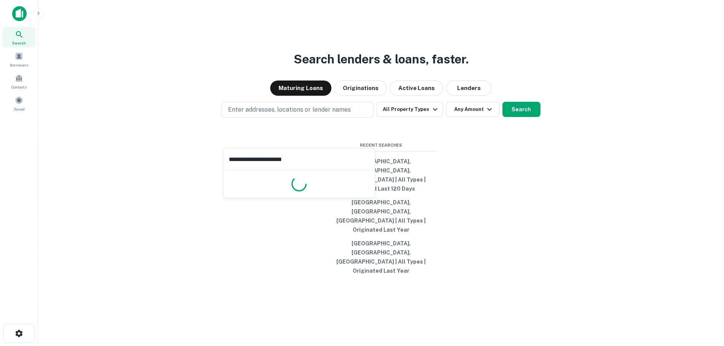 This screenshot has width=724, height=346. Describe the element at coordinates (19, 37) in the screenshot. I see `div: Search` at that location.